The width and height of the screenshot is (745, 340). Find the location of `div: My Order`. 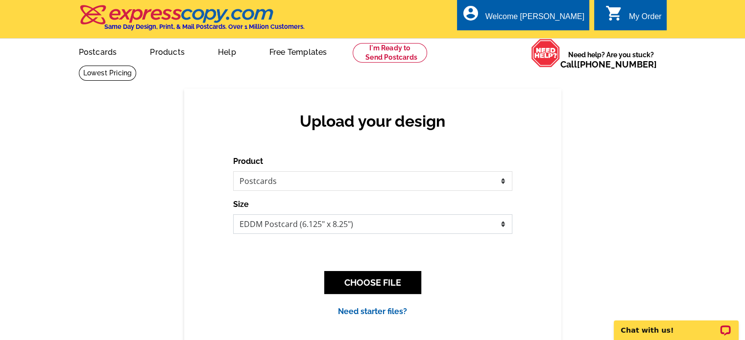

div: My Order is located at coordinates (645, 19).